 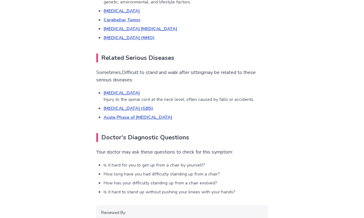 What do you see at coordinates (185, 99) in the screenshot?
I see `p: Injury to the spinal cord at the neck level, often caused by falls or accidents.` at bounding box center [185, 99].